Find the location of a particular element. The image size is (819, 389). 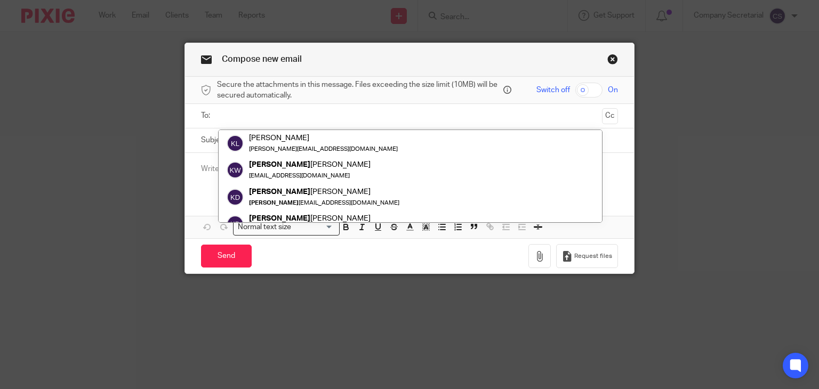

a: Close this dialog window is located at coordinates (613, 61).